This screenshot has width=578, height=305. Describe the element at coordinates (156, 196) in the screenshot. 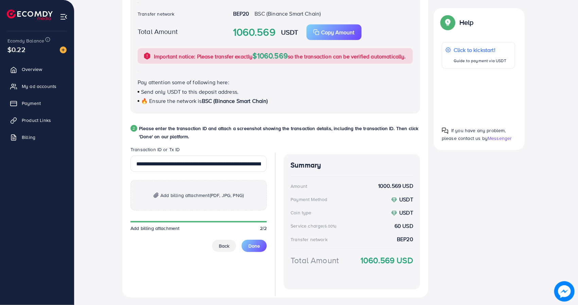

I see `img: img` at that location.